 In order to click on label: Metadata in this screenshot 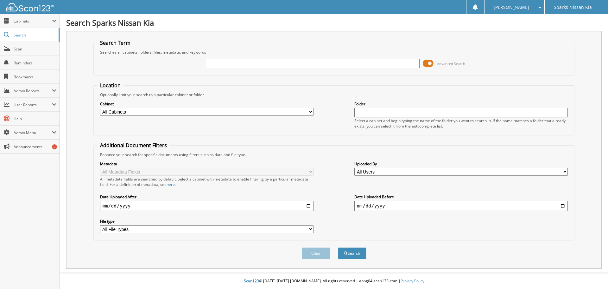, I will do `click(207, 163)`.